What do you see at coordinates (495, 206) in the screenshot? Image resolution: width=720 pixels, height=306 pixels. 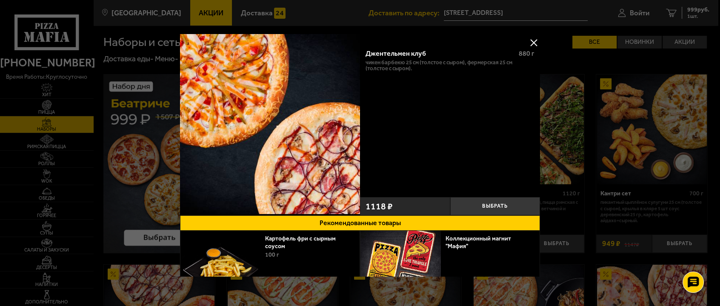 I see `button: Выбрать` at bounding box center [495, 206].